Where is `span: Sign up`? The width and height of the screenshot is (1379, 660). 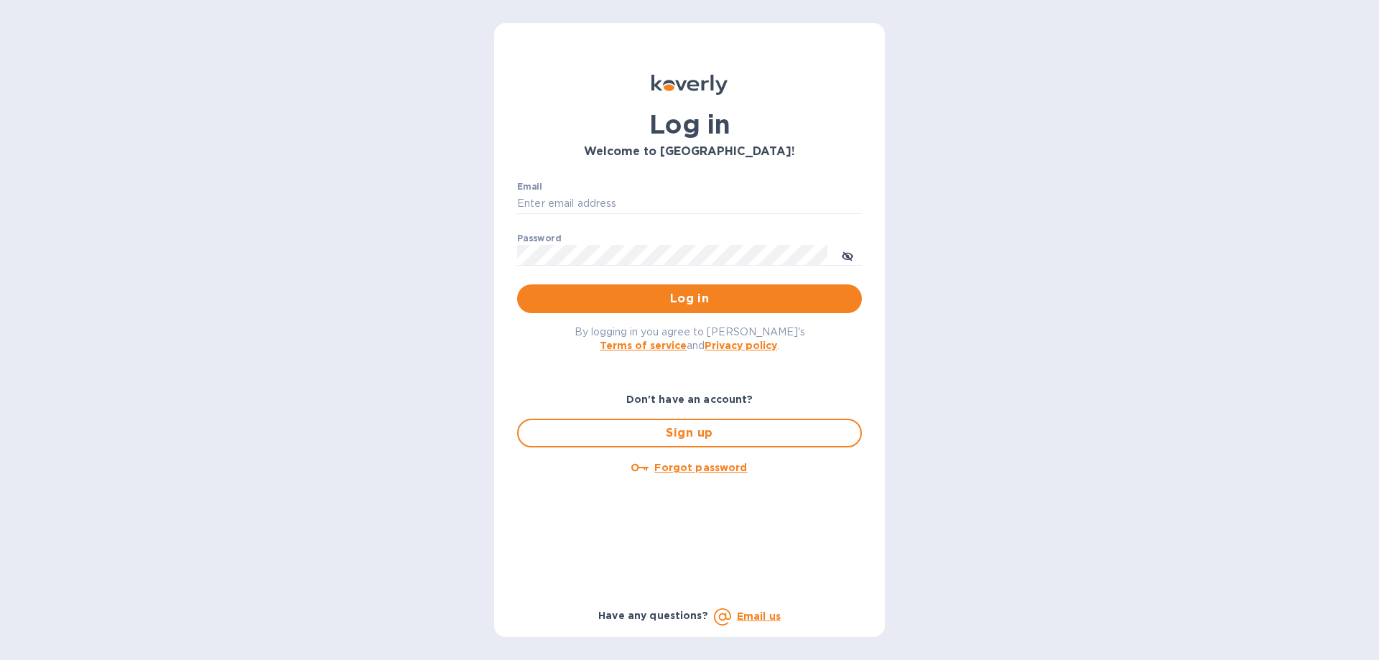
span: Sign up is located at coordinates (690, 433).